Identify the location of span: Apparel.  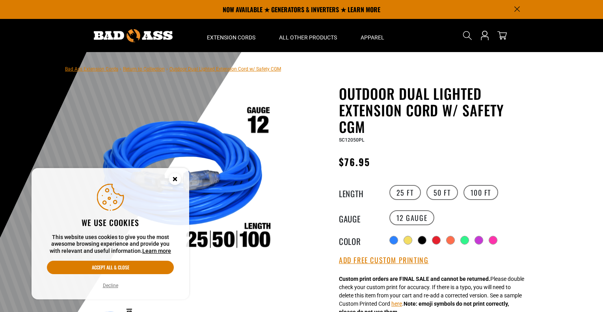
(373, 37).